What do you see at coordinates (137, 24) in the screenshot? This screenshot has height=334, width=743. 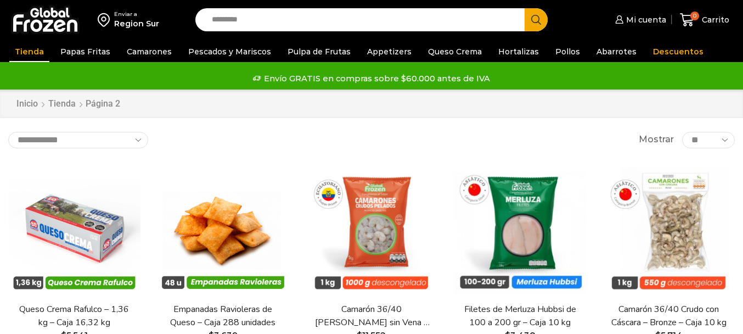 I see `div: Region Sur` at bounding box center [137, 24].